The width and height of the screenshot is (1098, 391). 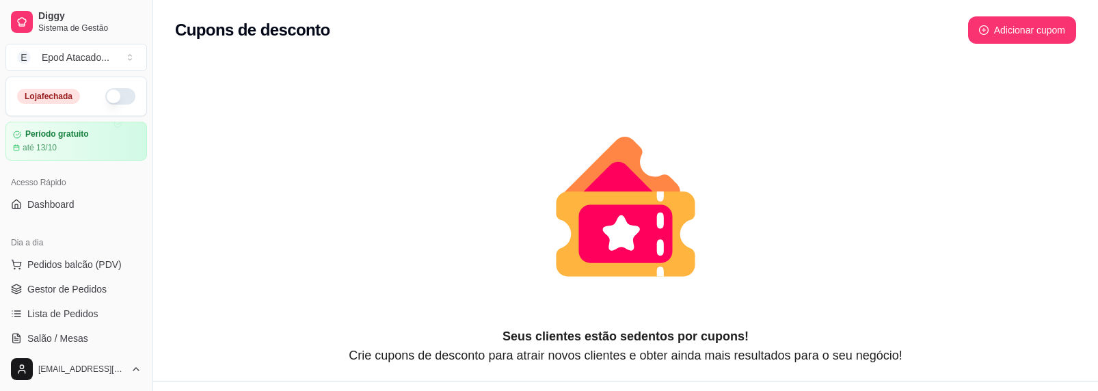 What do you see at coordinates (76, 289) in the screenshot?
I see `a: Gestor de Pedidos` at bounding box center [76, 289].